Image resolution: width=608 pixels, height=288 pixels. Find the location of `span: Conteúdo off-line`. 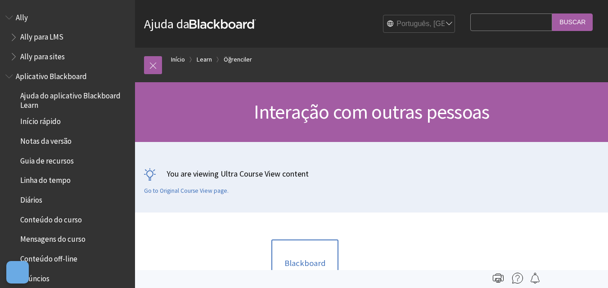

span: Conteúdo off-line is located at coordinates (49, 257).